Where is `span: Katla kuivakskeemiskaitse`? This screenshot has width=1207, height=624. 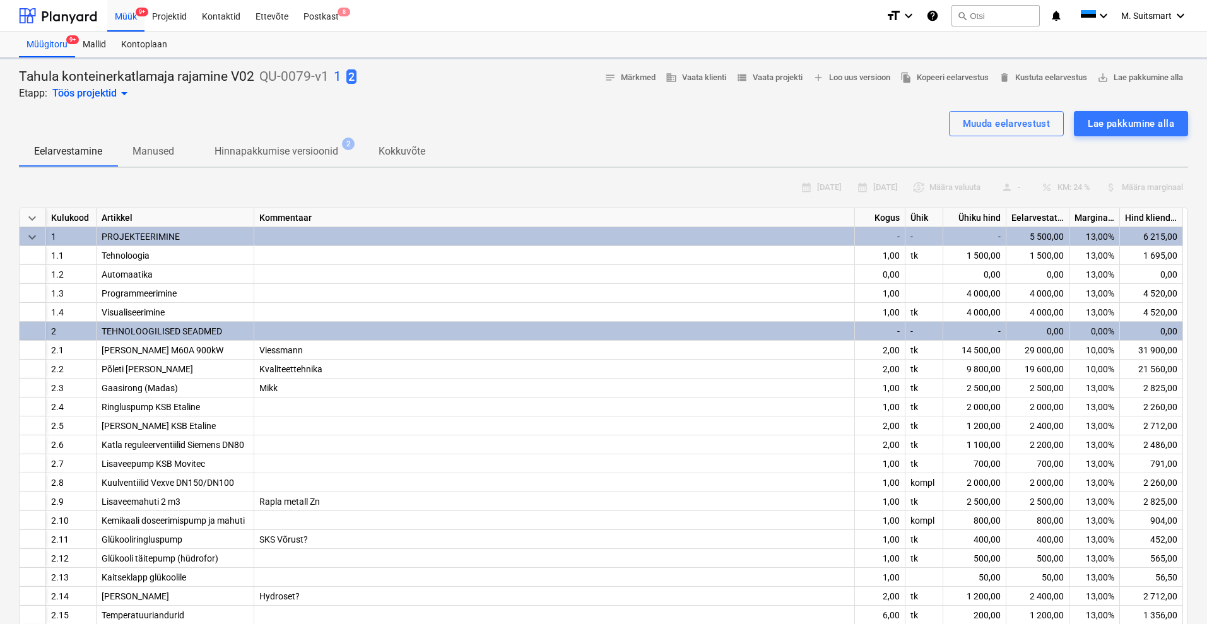 span: Katla kuivakskeemiskaitse is located at coordinates (135, 596).